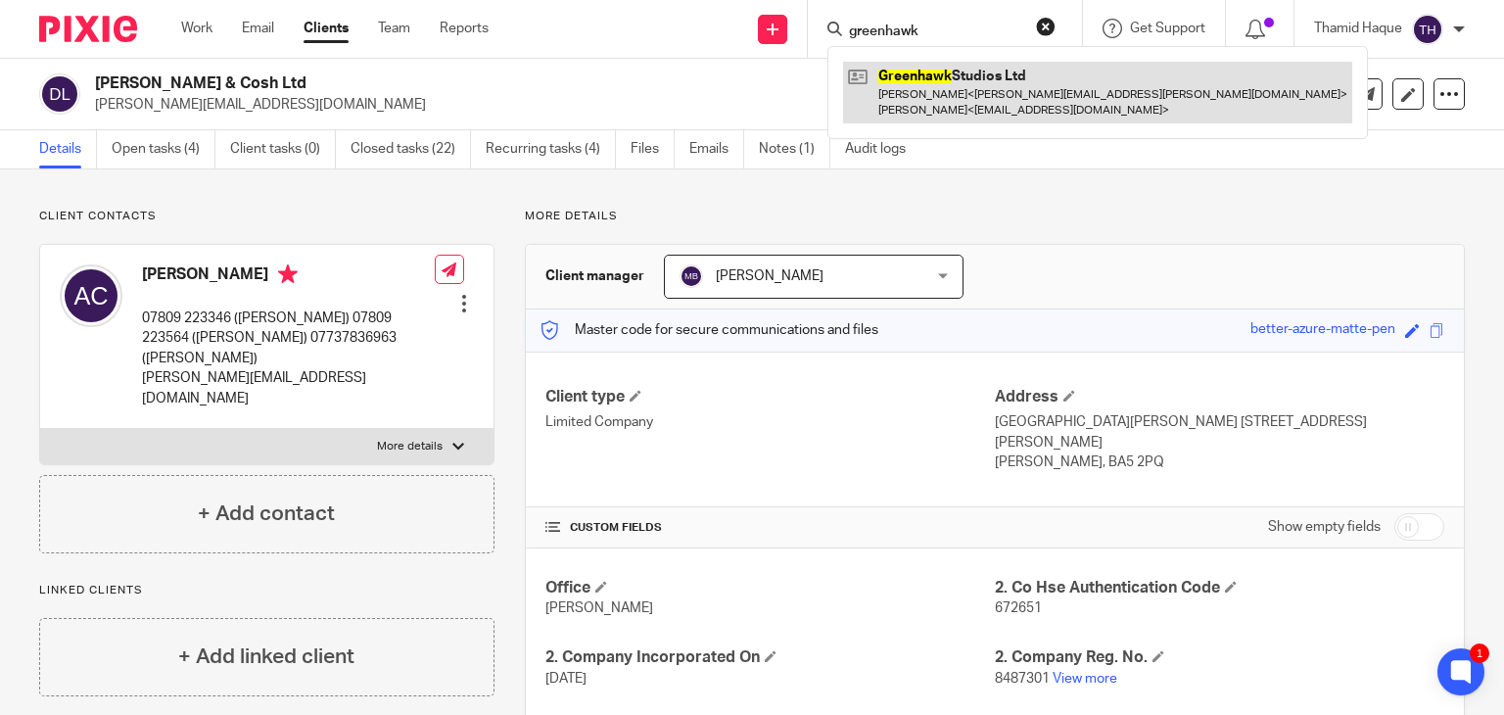 The height and width of the screenshot is (715, 1504). What do you see at coordinates (1219, 397) in the screenshot?
I see `h4: Address` at bounding box center [1219, 397].